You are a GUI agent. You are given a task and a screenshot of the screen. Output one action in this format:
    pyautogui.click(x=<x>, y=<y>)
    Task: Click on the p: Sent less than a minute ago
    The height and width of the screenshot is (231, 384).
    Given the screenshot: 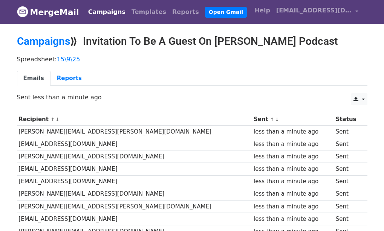 What is the action you would take?
    pyautogui.click(x=192, y=97)
    